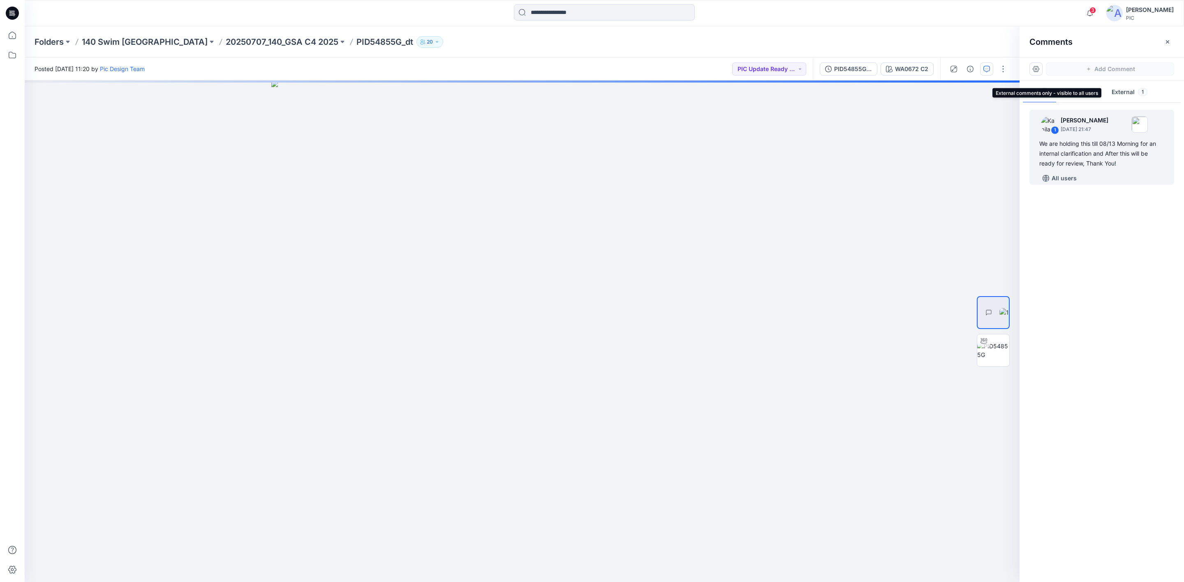 Image resolution: width=1184 pixels, height=582 pixels. Describe the element at coordinates (1110, 69) in the screenshot. I see `button: Add Comment` at that location.